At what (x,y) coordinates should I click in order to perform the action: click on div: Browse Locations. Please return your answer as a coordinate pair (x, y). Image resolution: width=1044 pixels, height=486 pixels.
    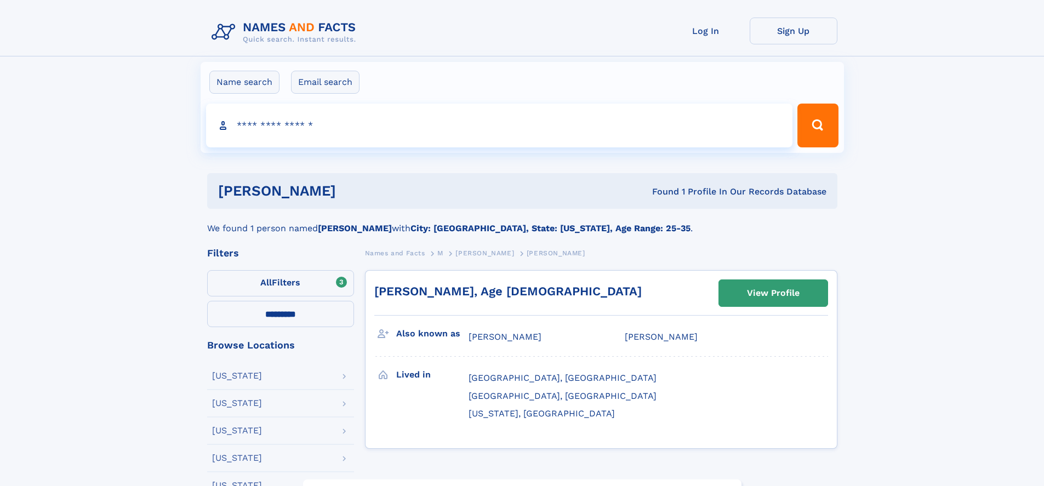
    Looking at the image, I should click on (281, 345).